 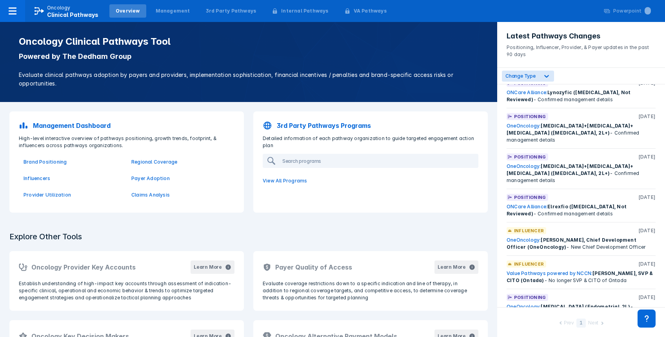 What do you see at coordinates (371, 142) in the screenshot?
I see `p: Detailed information of each pathway organization to guide targeted engagement action plan` at bounding box center [371, 142].